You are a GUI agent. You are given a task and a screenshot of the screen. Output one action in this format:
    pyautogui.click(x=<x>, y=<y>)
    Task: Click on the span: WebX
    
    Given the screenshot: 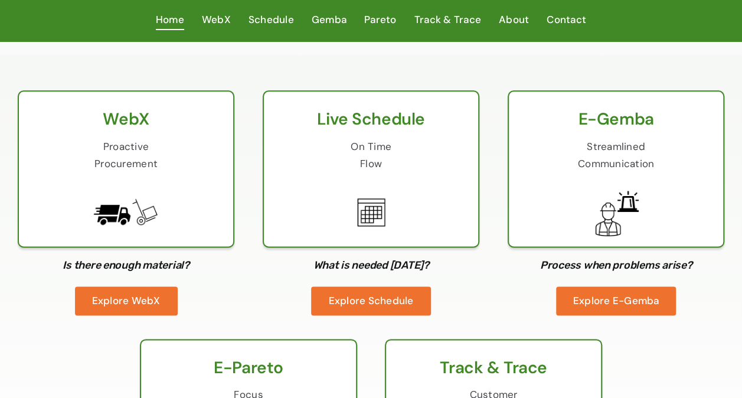 What is the action you would take?
    pyautogui.click(x=216, y=19)
    